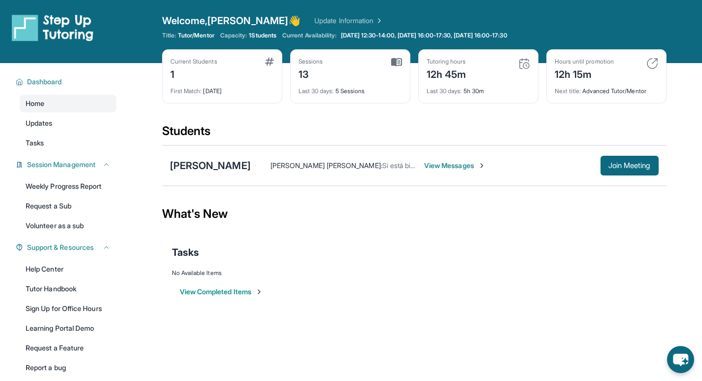 The height and width of the screenshot is (381, 702). I want to click on a: Tasks, so click(68, 143).